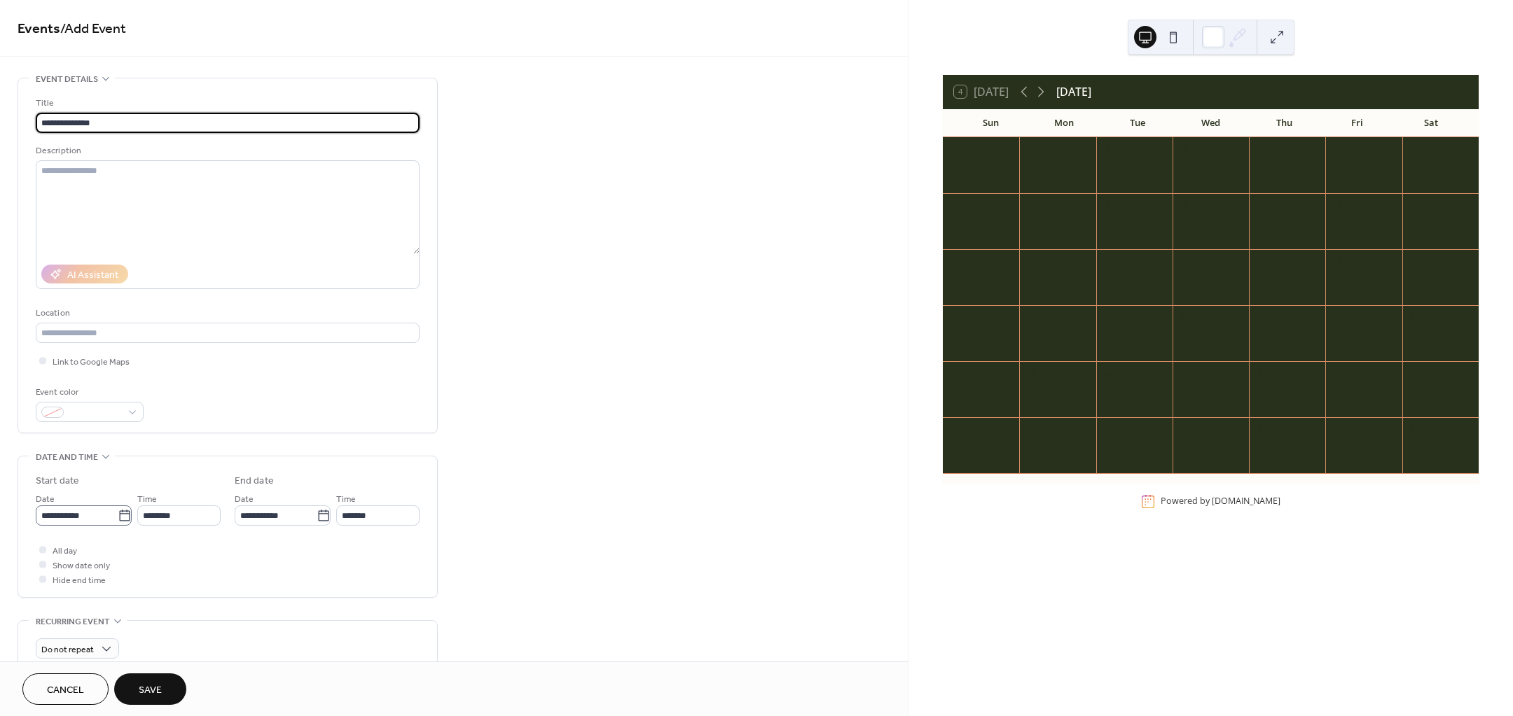  Describe the element at coordinates (65, 689) in the screenshot. I see `button: Cancel` at that location.